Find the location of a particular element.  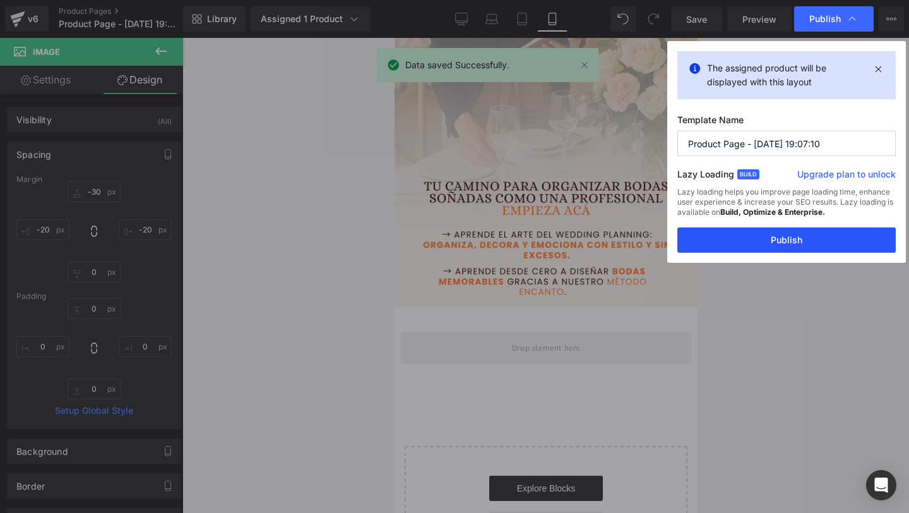

label: Lazy Loading is located at coordinates (706, 176).